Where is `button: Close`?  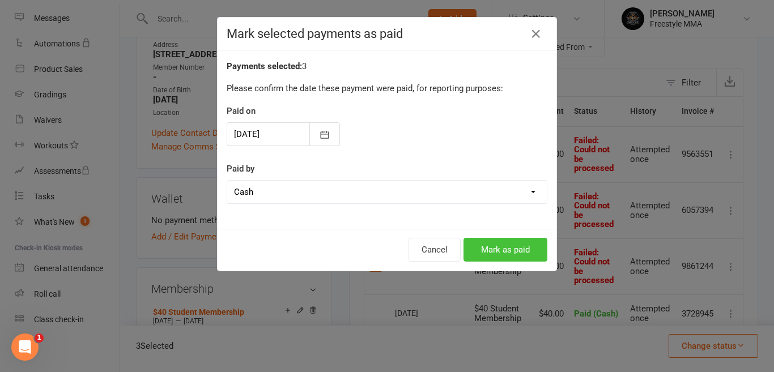
button: Close is located at coordinates (536, 34).